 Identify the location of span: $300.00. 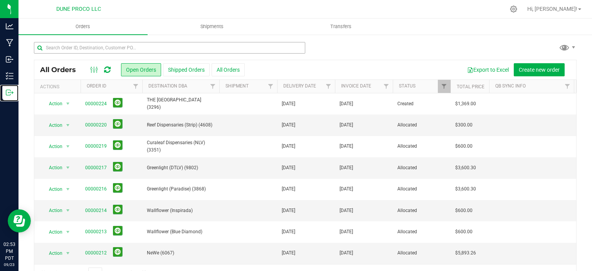
(464, 125).